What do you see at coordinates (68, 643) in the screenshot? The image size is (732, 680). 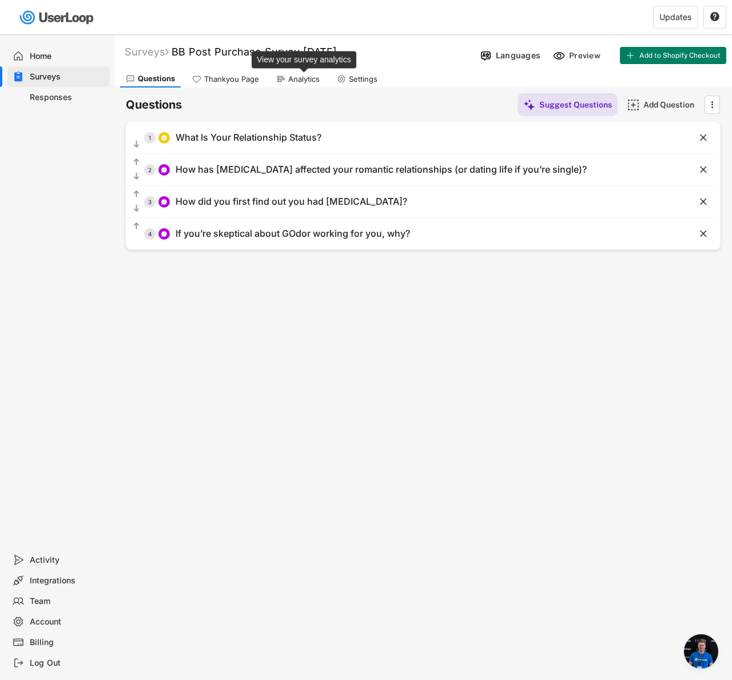 I see `div: Billing` at bounding box center [68, 643].